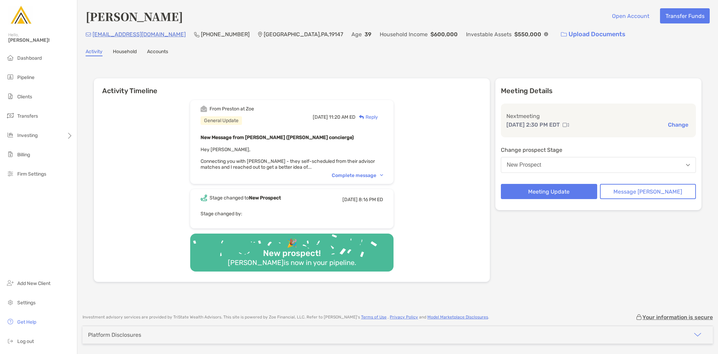 Image resolution: width=718 pixels, height=354 pixels. Describe the element at coordinates (245, 198) in the screenshot. I see `div: Stage changed to` at that location.